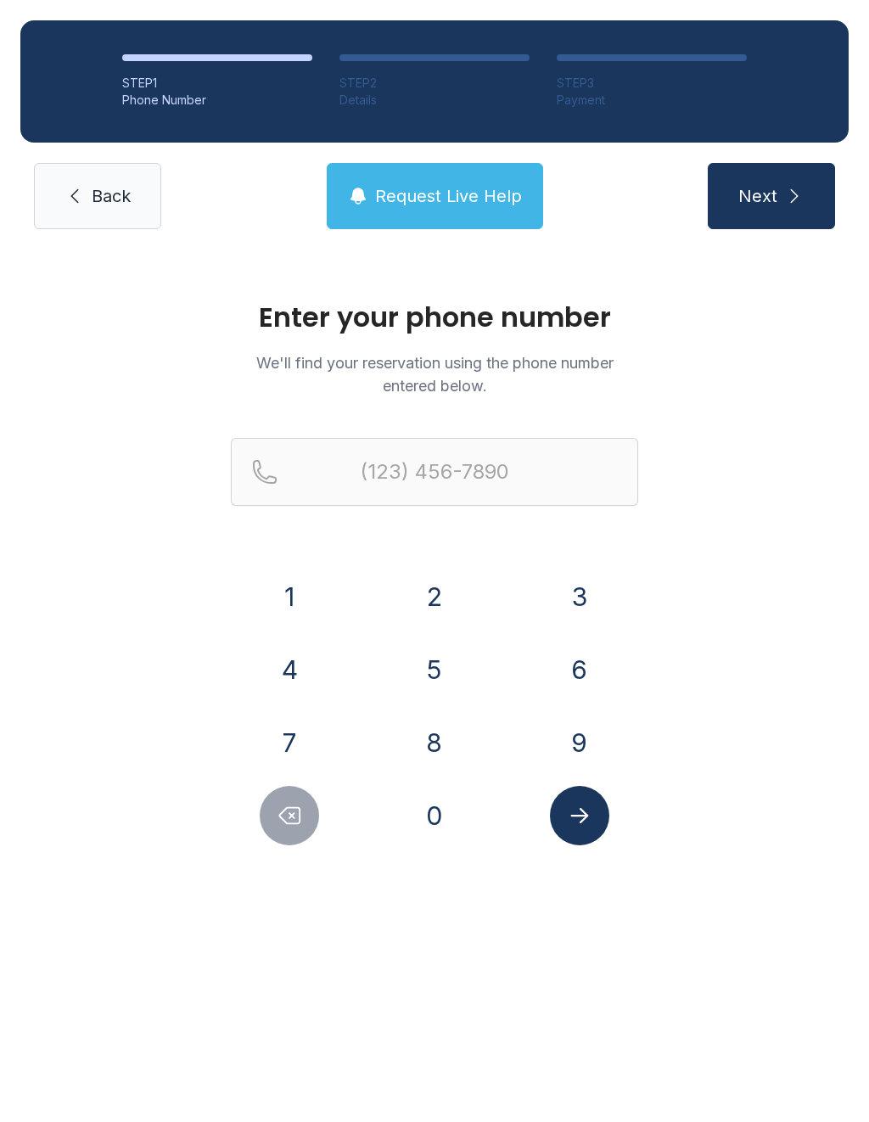  What do you see at coordinates (652, 83) in the screenshot?
I see `div: STEP 3` at bounding box center [652, 83].